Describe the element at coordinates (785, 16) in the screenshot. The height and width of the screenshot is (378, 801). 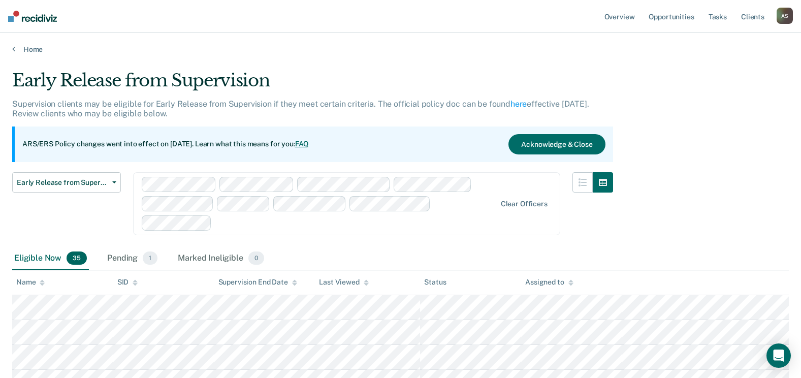
I see `button: AS` at that location.